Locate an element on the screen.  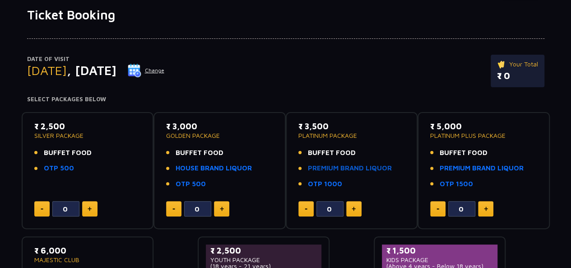
p: ₹ 1,500 is located at coordinates (440, 250).